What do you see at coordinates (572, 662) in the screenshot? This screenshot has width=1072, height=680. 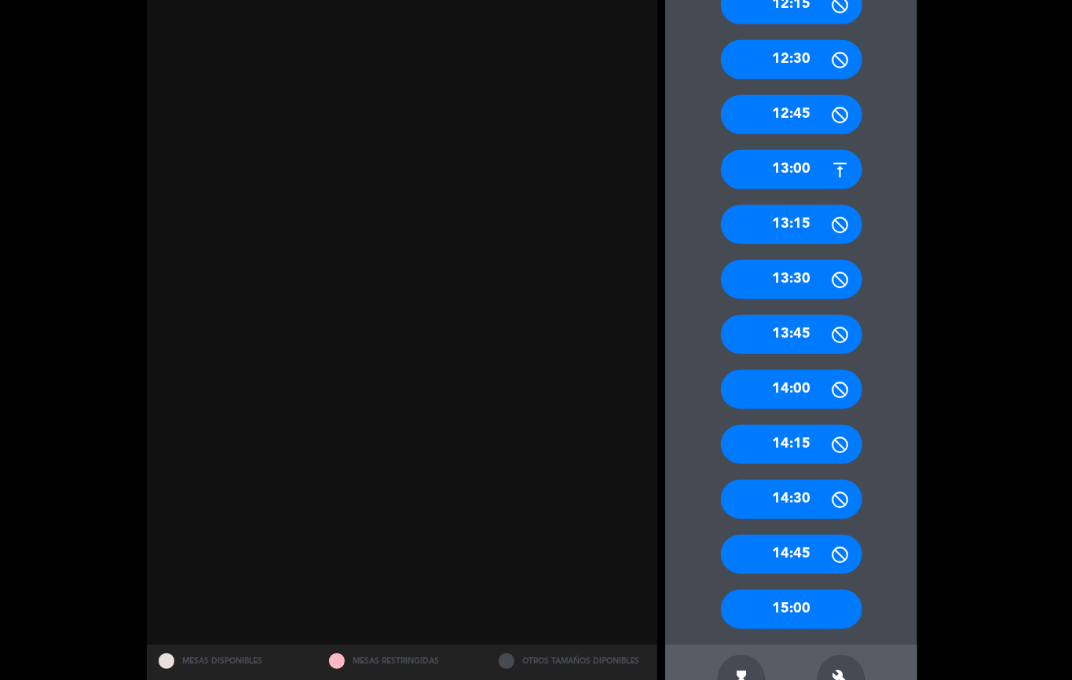 I see `div: OTROS TAMAÑOS DIPONIBLES` at bounding box center [572, 662].